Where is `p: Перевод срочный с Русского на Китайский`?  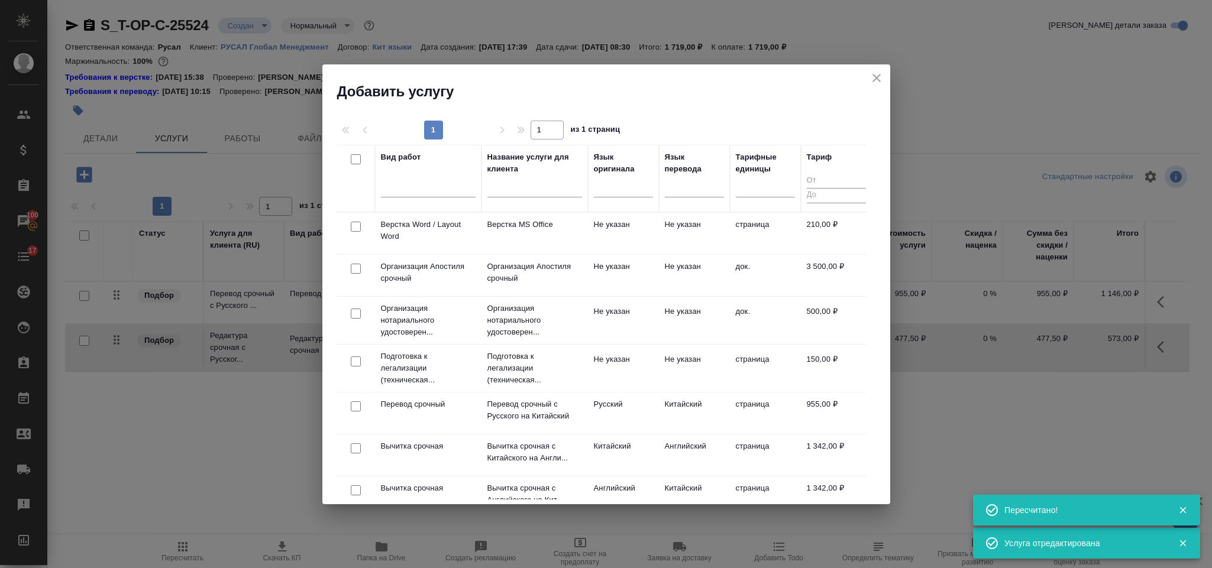 p: Перевод срочный с Русского на Китайский is located at coordinates (535, 410).